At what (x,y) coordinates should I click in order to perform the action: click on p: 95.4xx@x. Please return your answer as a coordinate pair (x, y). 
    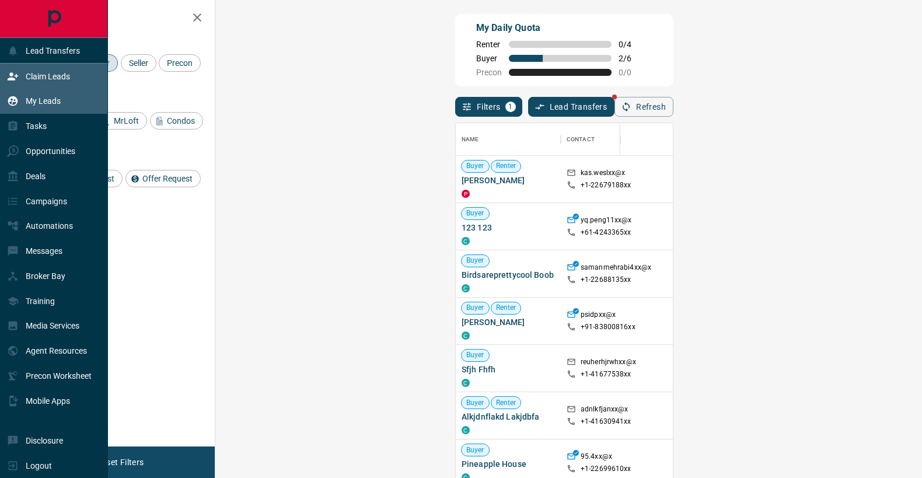
    Looking at the image, I should click on (596, 457).